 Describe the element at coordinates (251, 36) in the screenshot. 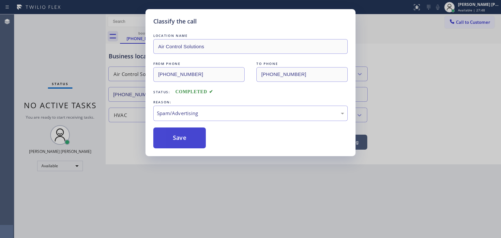

I see `div: LOCATION NAME` at that location.